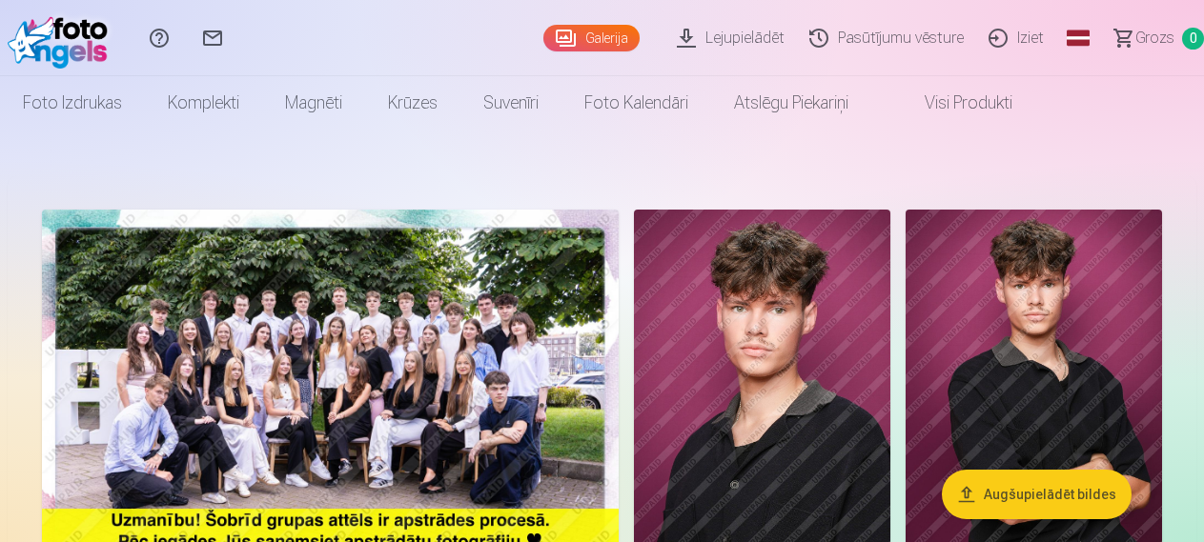 Image resolution: width=1204 pixels, height=542 pixels. Describe the element at coordinates (62, 38) in the screenshot. I see `img: /fa1` at that location.